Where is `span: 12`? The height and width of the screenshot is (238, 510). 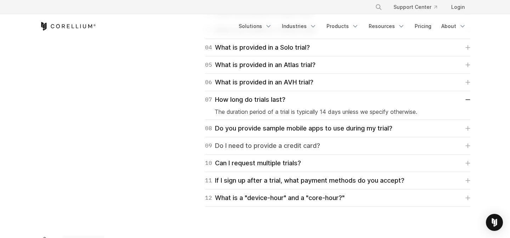 span: 12 is located at coordinates (208, 198).